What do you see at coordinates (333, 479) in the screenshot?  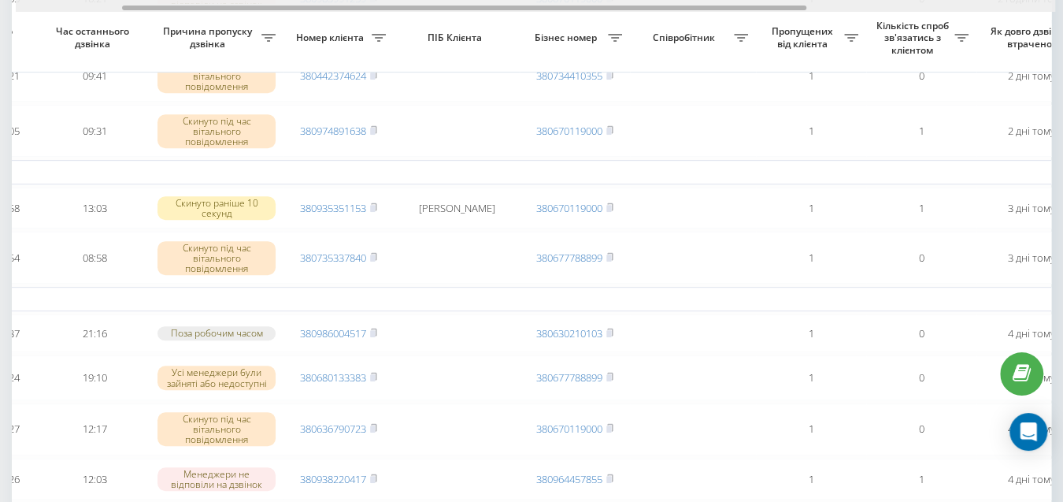 I see `a: 380938220417` at bounding box center [333, 479].